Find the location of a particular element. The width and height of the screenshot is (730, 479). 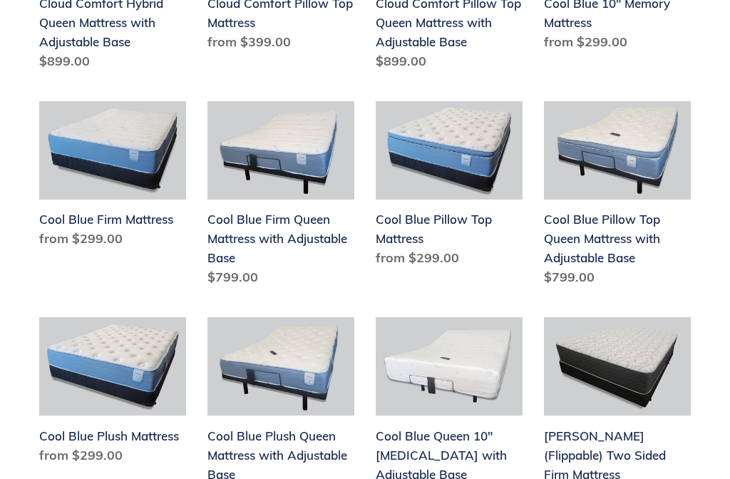

a: Cool Blue Plush Mattress is located at coordinates (113, 394).